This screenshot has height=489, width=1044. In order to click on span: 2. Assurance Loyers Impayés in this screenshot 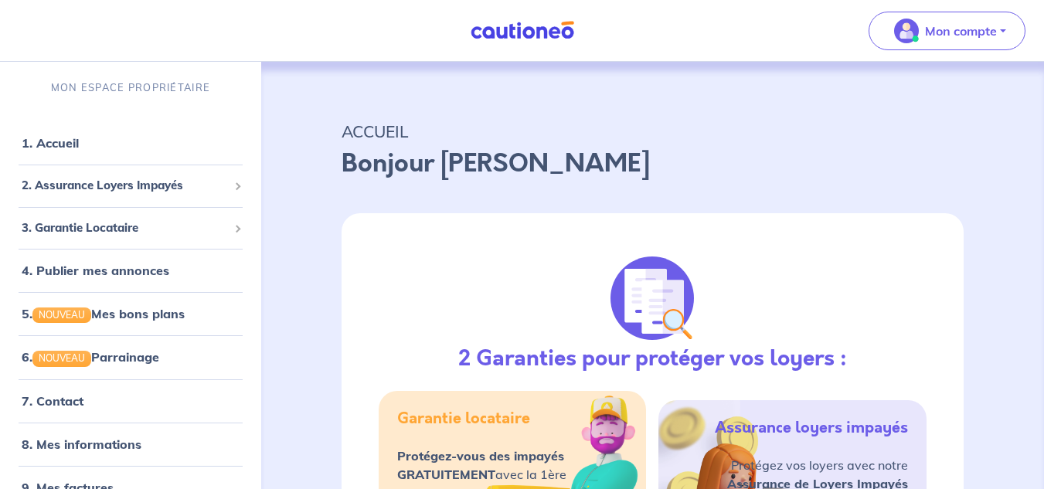, I will do `click(124, 185)`.